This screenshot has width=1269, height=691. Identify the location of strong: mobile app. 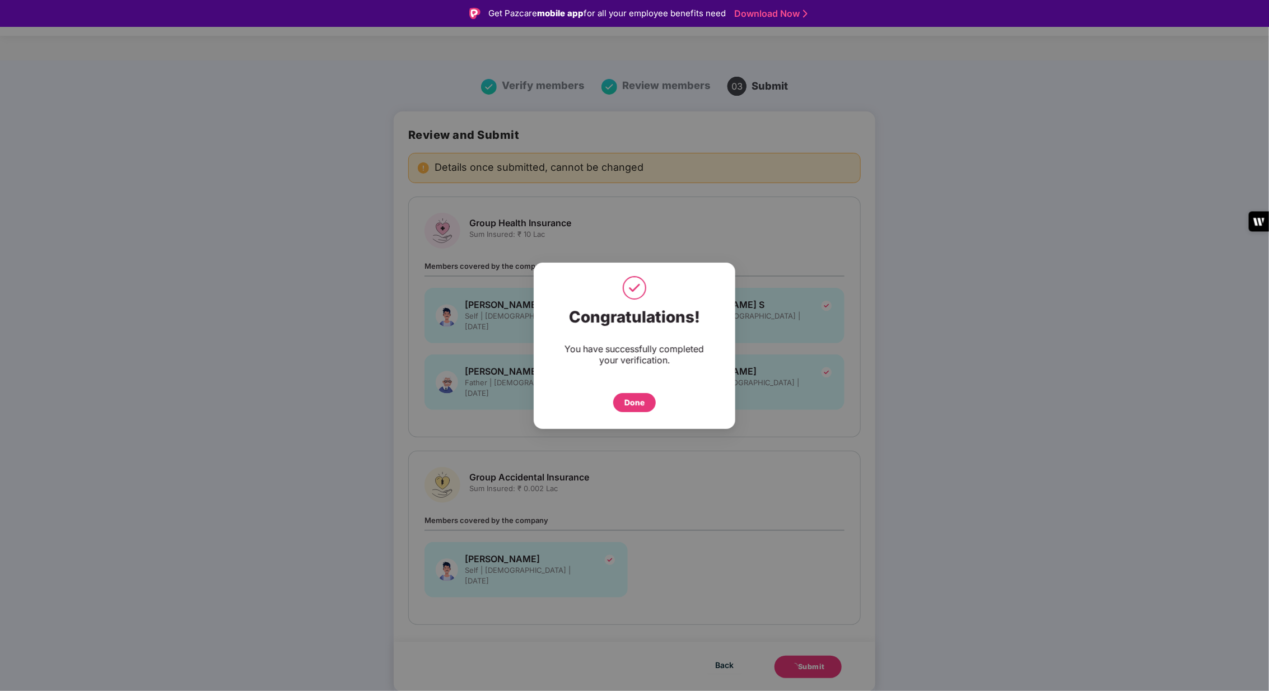
(560, 13).